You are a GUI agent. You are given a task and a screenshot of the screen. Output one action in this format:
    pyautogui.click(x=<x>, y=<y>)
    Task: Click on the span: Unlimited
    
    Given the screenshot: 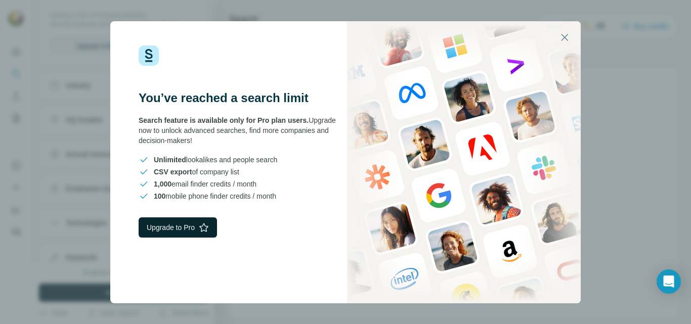 What is the action you would take?
    pyautogui.click(x=170, y=160)
    